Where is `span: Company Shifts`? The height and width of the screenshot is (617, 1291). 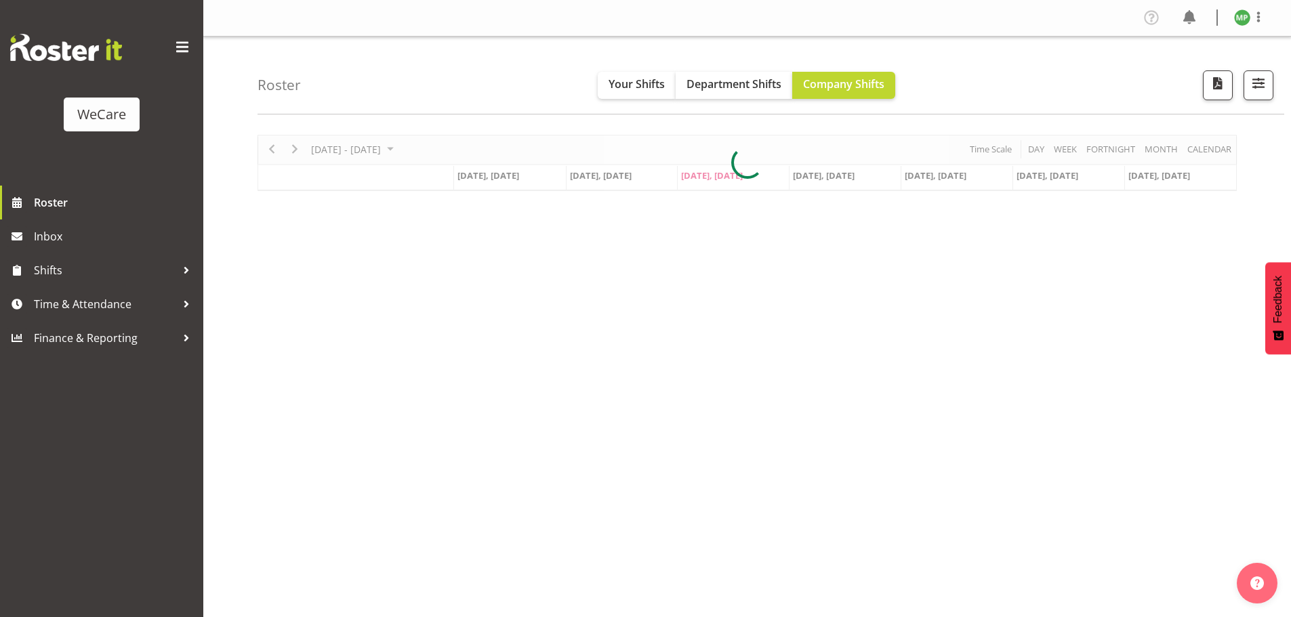
span: Company Shifts is located at coordinates (844, 84).